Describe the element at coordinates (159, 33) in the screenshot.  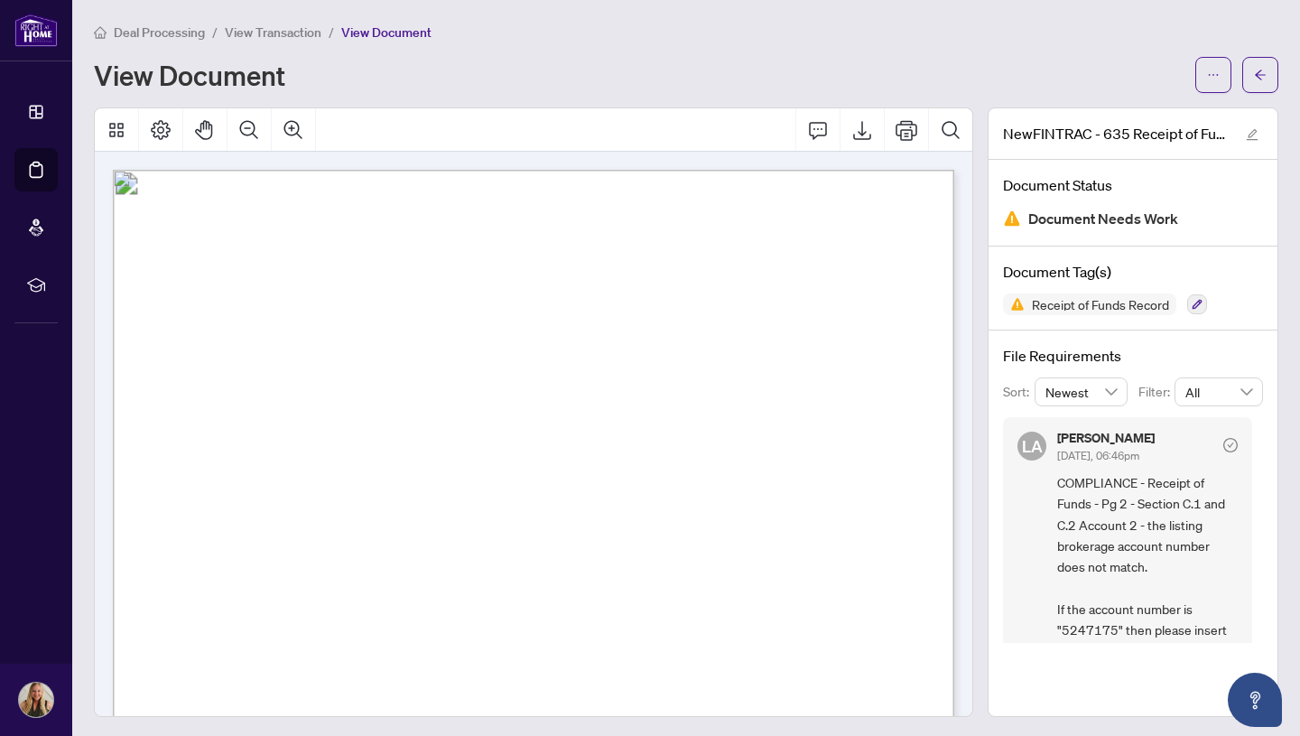
I see `span: Deal Processing` at that location.